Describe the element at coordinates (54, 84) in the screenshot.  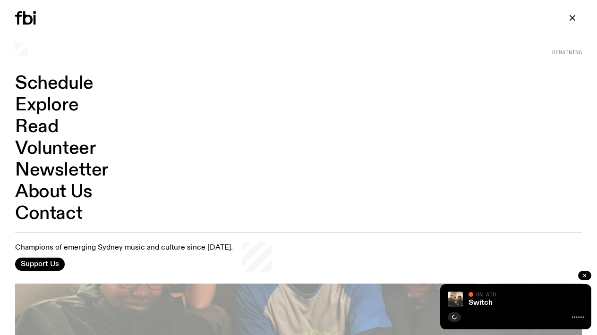
I see `a: Schedule` at that location.